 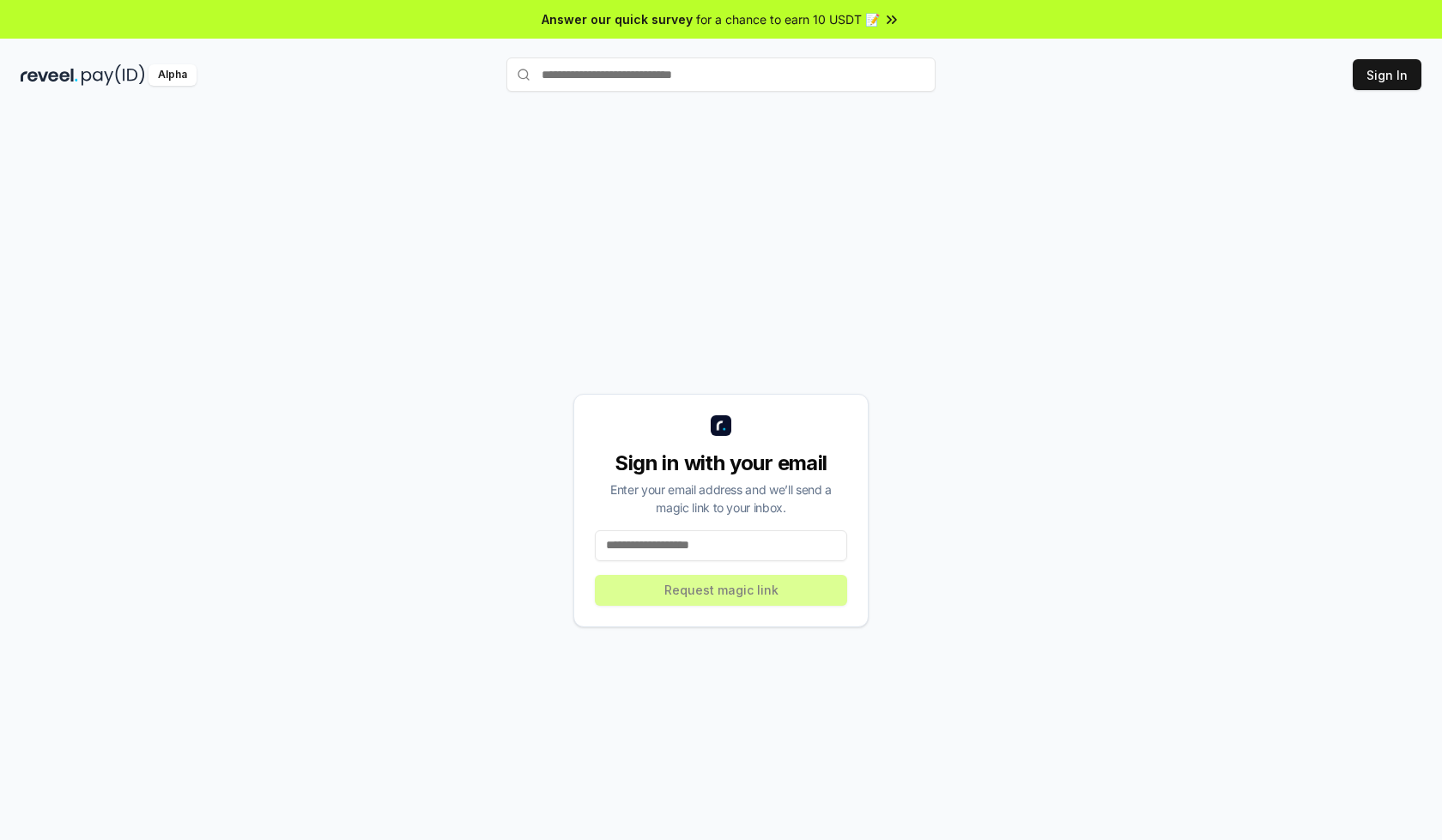 What do you see at coordinates (788, 19) in the screenshot?
I see `span: for a chance to earn 10 USDT 📝` at bounding box center [788, 19].